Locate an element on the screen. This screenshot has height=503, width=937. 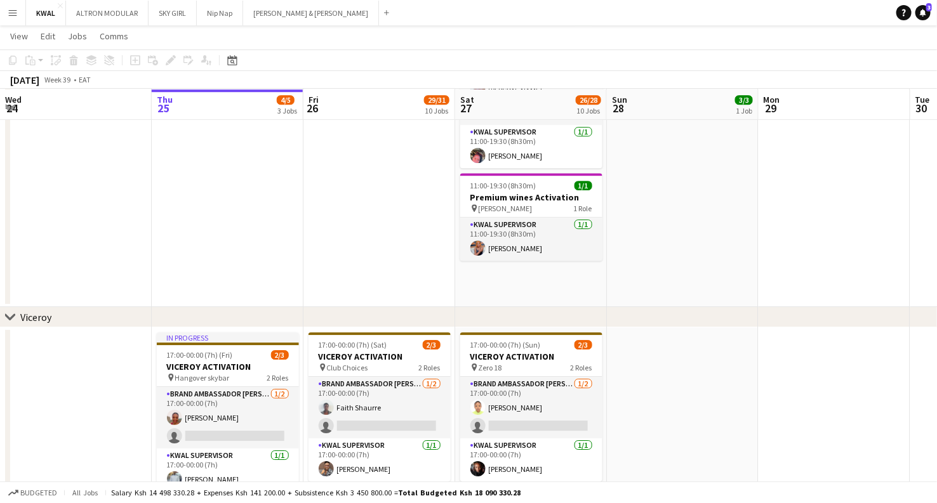
button: Budgeted is located at coordinates (32, 493).